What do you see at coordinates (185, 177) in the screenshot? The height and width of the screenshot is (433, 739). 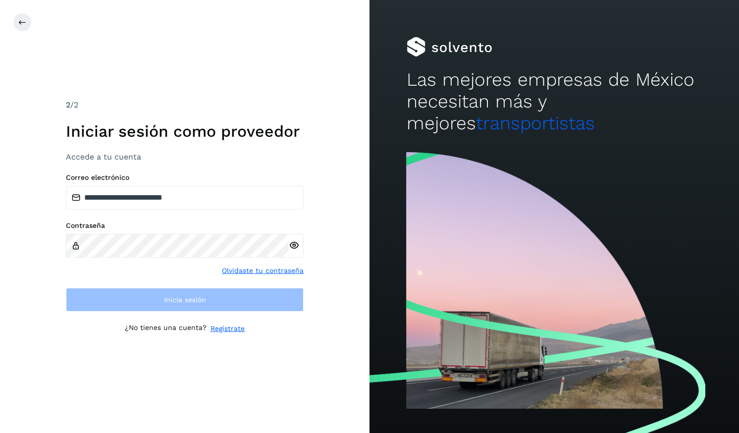 I see `label: Correo electrónico` at bounding box center [185, 177].